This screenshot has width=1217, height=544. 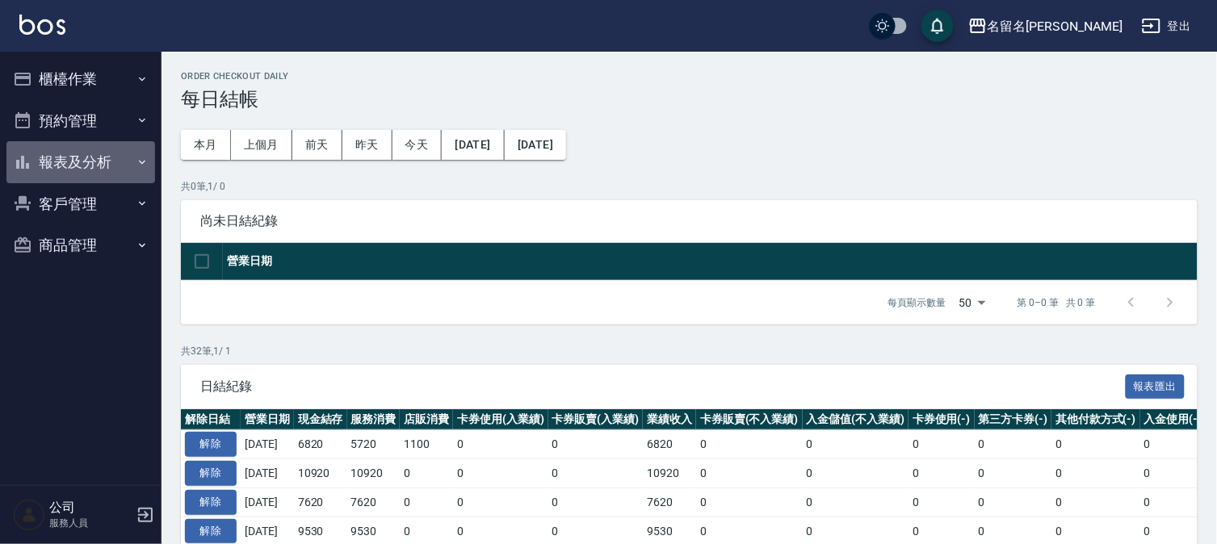 What do you see at coordinates (856, 420) in the screenshot?
I see `th: 入金儲值(不入業績)` at bounding box center [856, 420].